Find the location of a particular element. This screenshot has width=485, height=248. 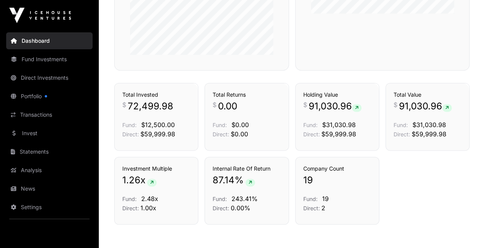

a: Statements is located at coordinates (49, 152).